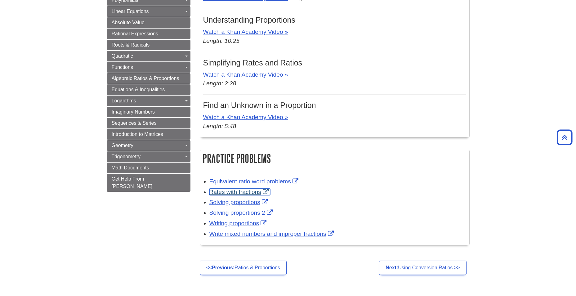 This screenshot has height=296, width=576. What do you see at coordinates (149, 67) in the screenshot?
I see `a: Functions` at bounding box center [149, 67].